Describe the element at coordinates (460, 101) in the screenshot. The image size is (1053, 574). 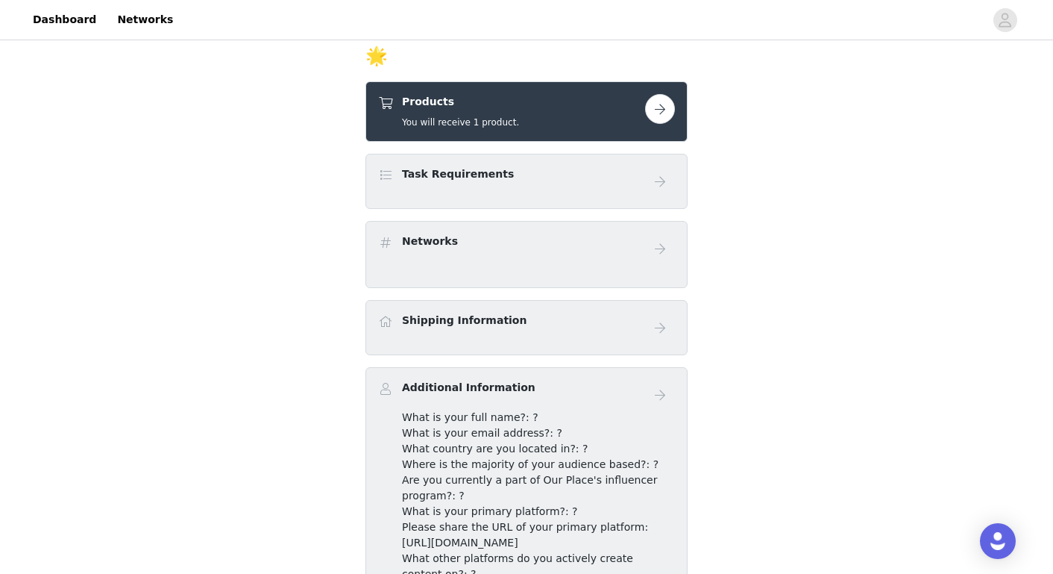
I see `h4: Products` at that location.